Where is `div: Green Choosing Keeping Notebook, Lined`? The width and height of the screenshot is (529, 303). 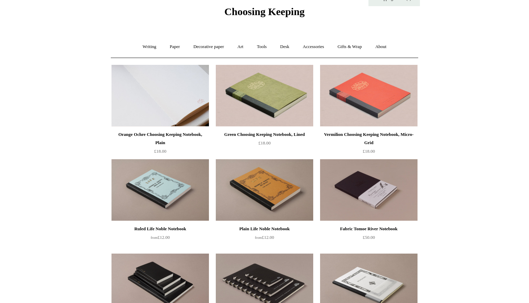
div: Green Choosing Keeping Notebook, Lined is located at coordinates (265, 135).